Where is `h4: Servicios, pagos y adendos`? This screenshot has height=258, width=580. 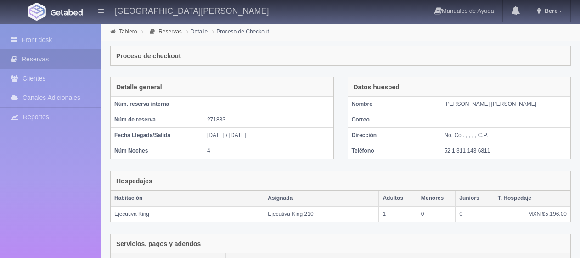 h4: Servicios, pagos y adendos is located at coordinates (158, 244).